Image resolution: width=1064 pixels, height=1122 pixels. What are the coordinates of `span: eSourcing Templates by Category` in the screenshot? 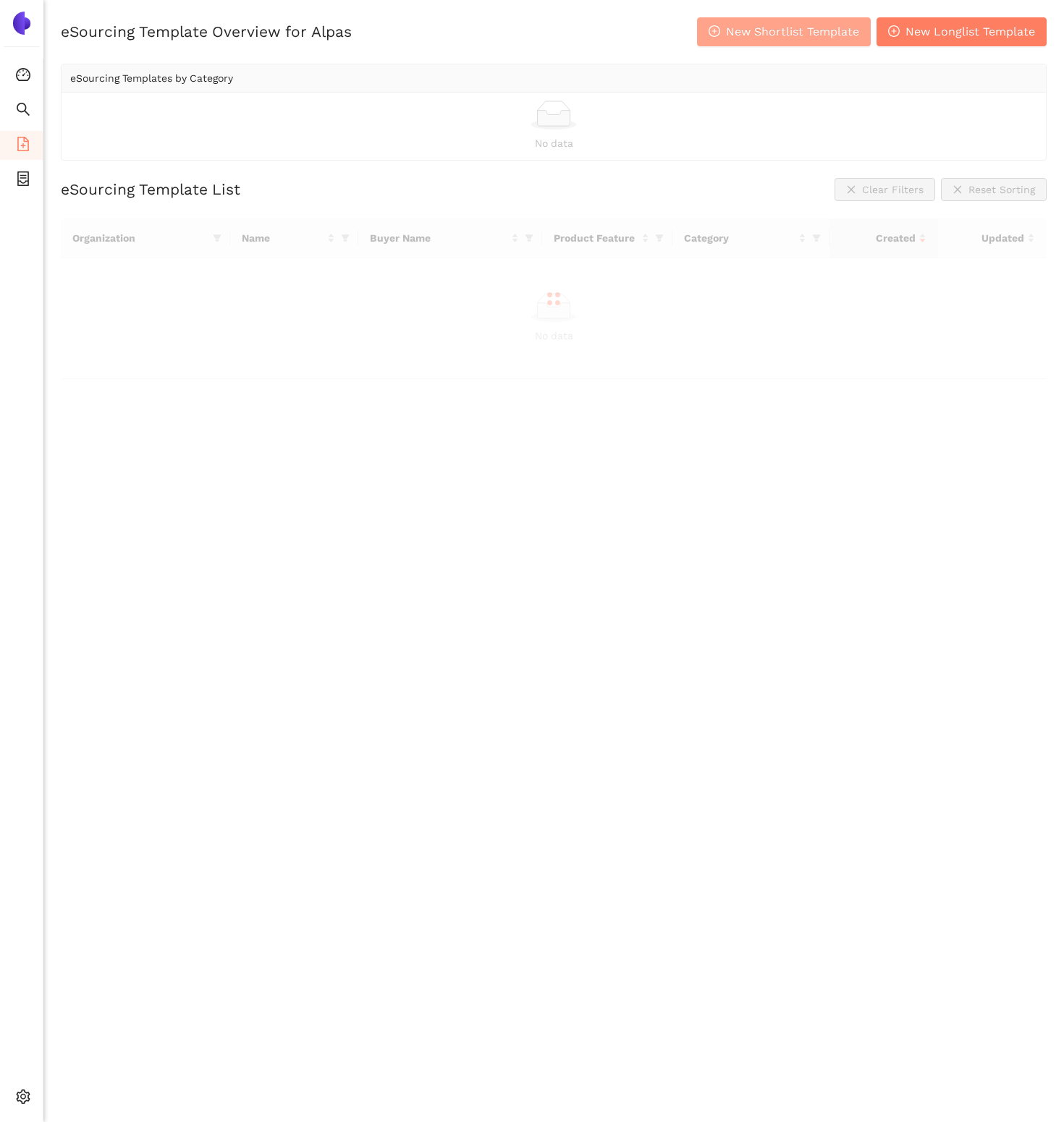 It's located at (151, 78).